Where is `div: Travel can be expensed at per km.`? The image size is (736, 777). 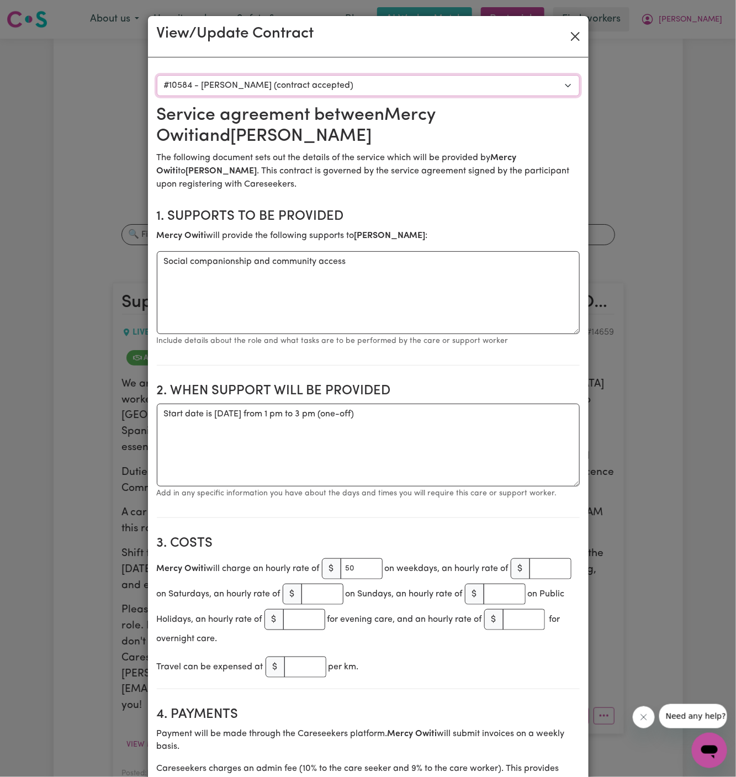 div: Travel can be expensed at per km. is located at coordinates (368, 667).